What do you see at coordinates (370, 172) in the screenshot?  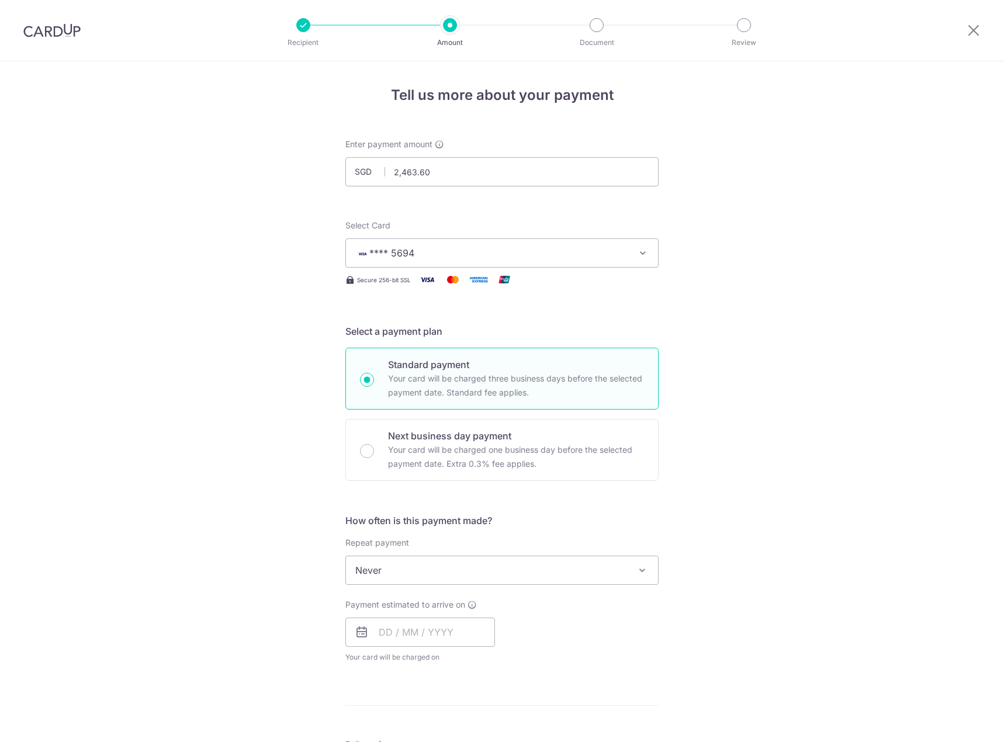 I see `span: SGD` at bounding box center [370, 172].